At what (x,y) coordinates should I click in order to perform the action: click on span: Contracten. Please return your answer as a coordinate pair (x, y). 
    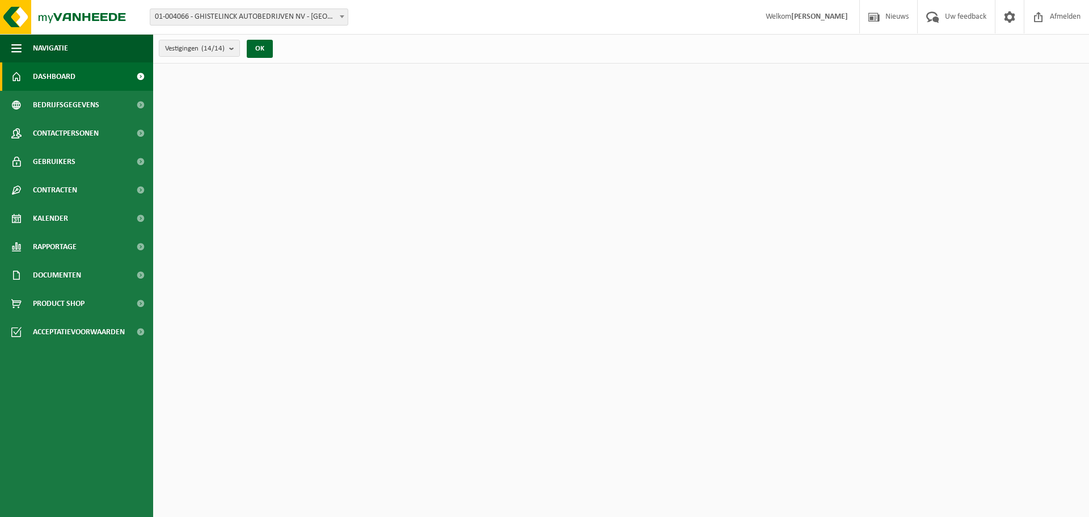
    Looking at the image, I should click on (55, 190).